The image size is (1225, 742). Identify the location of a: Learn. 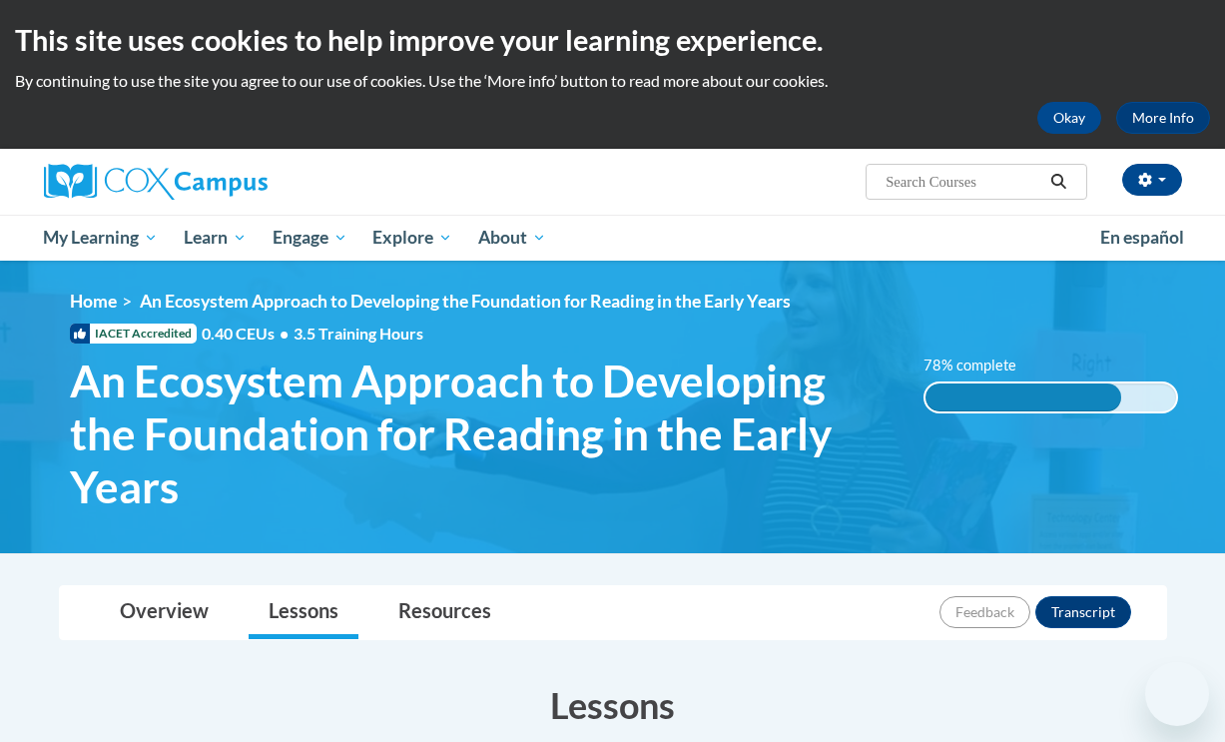
(215, 238).